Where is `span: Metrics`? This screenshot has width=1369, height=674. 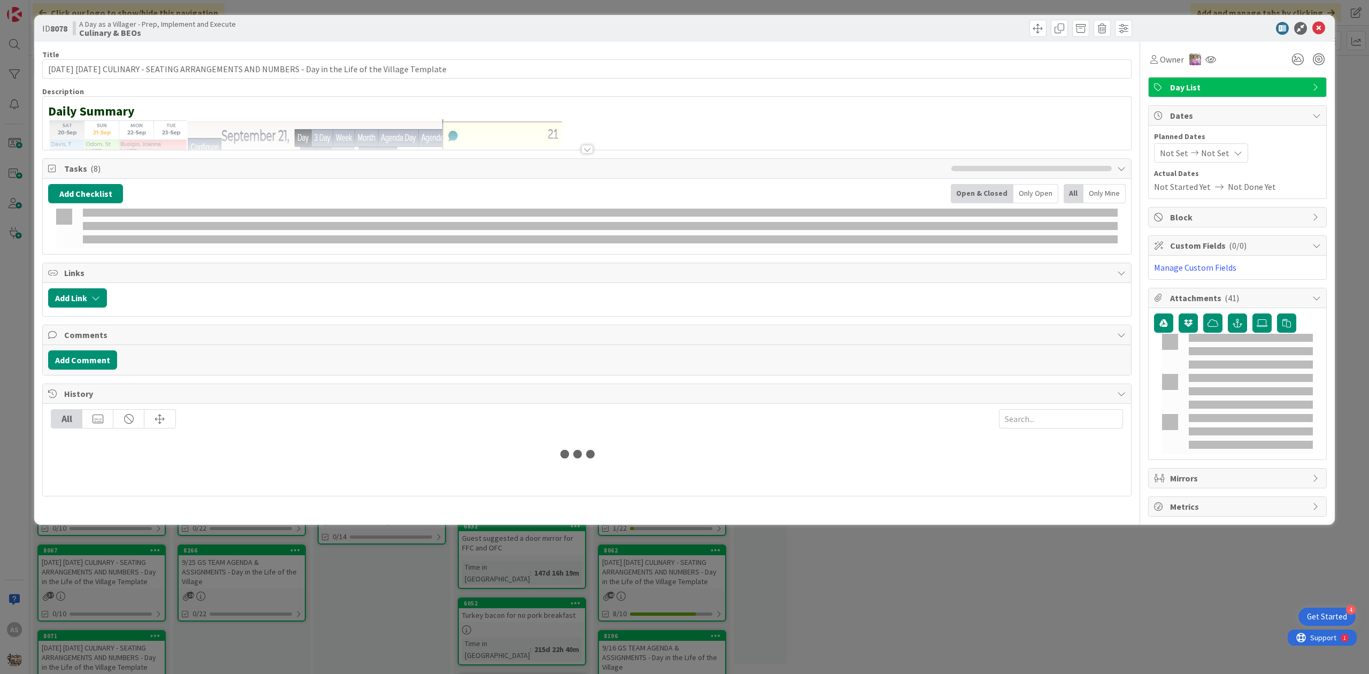 span: Metrics is located at coordinates (1238, 506).